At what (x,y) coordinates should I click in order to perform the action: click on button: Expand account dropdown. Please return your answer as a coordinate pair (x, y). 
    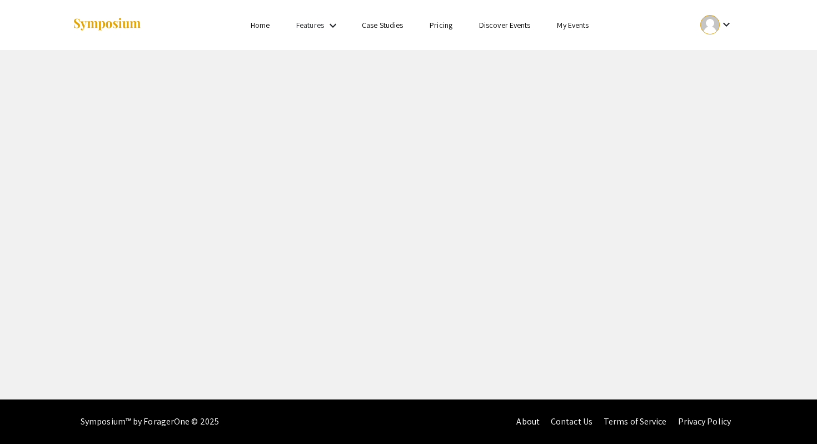
    Looking at the image, I should click on (716, 24).